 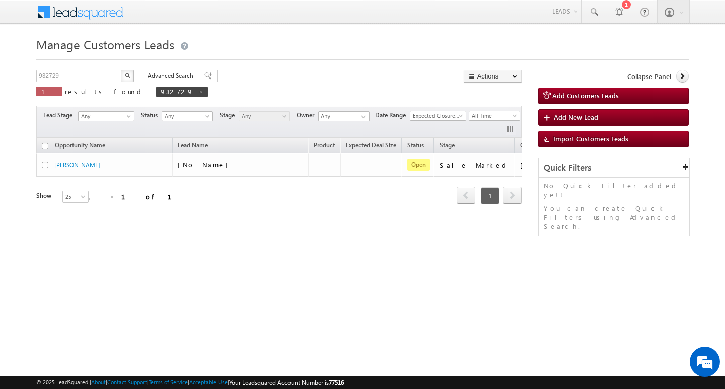 What do you see at coordinates (60, 115) in the screenshot?
I see `span: Lead Stage` at bounding box center [60, 115].